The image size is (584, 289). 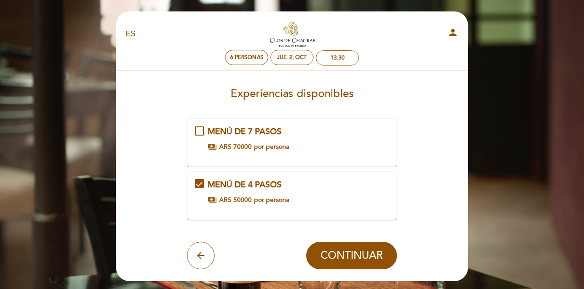 I want to click on button: person, so click(x=453, y=34).